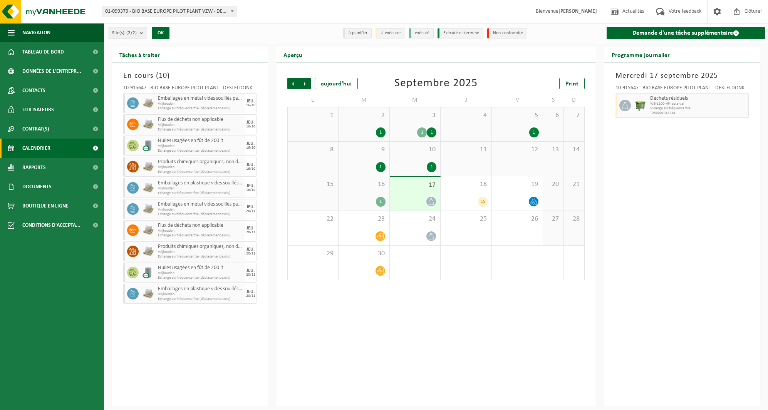 The width and height of the screenshot is (768, 410). What do you see at coordinates (517, 184) in the screenshot?
I see `span: 19` at bounding box center [517, 184].